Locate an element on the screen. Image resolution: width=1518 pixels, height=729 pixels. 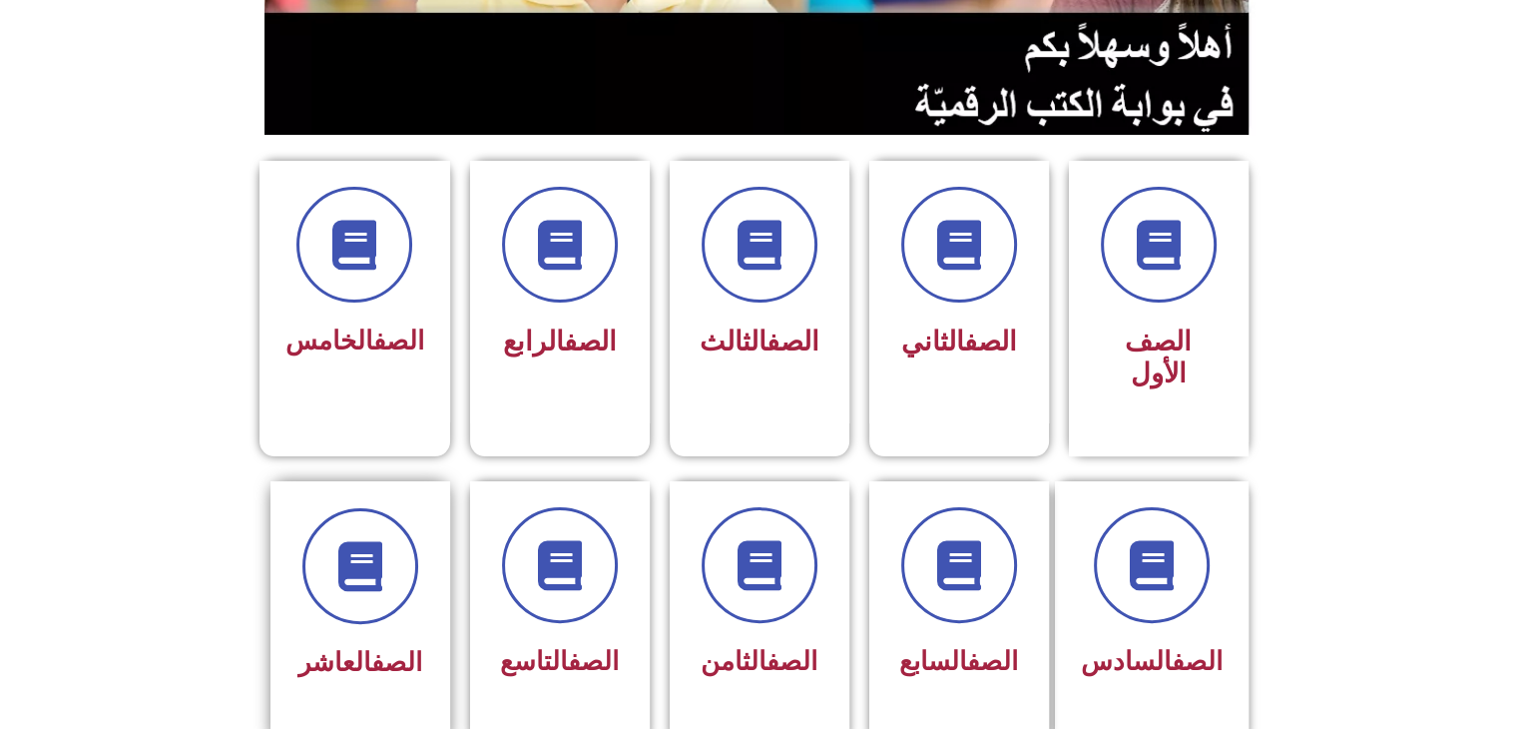
span: الرابع is located at coordinates (560, 341).